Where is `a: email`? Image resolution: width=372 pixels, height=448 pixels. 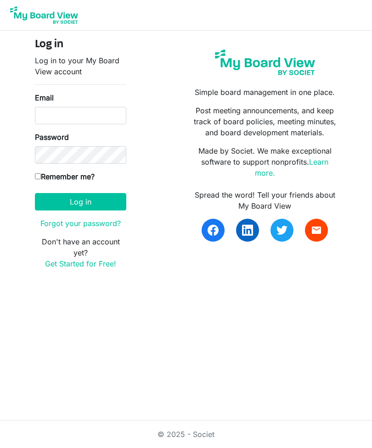
a: email is located at coordinates (316, 230).